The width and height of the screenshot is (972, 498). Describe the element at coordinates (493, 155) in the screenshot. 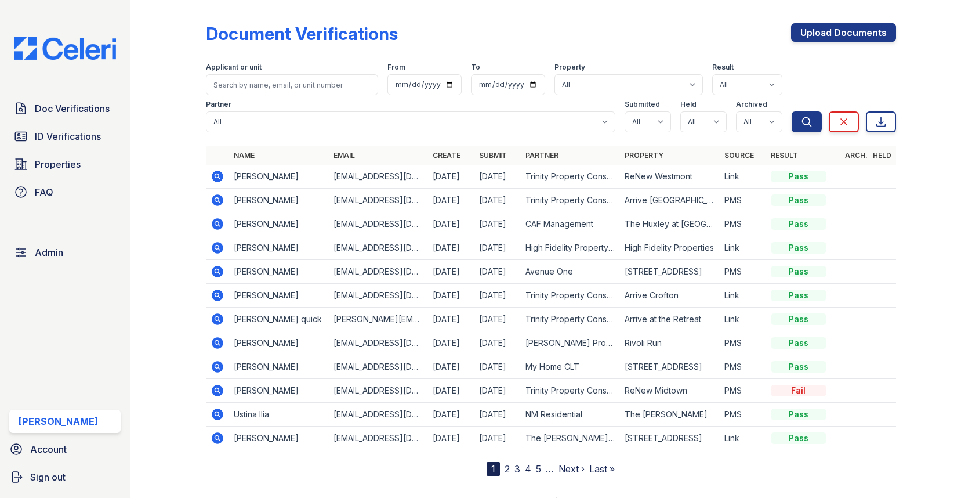

I see `a: Submit` at that location.